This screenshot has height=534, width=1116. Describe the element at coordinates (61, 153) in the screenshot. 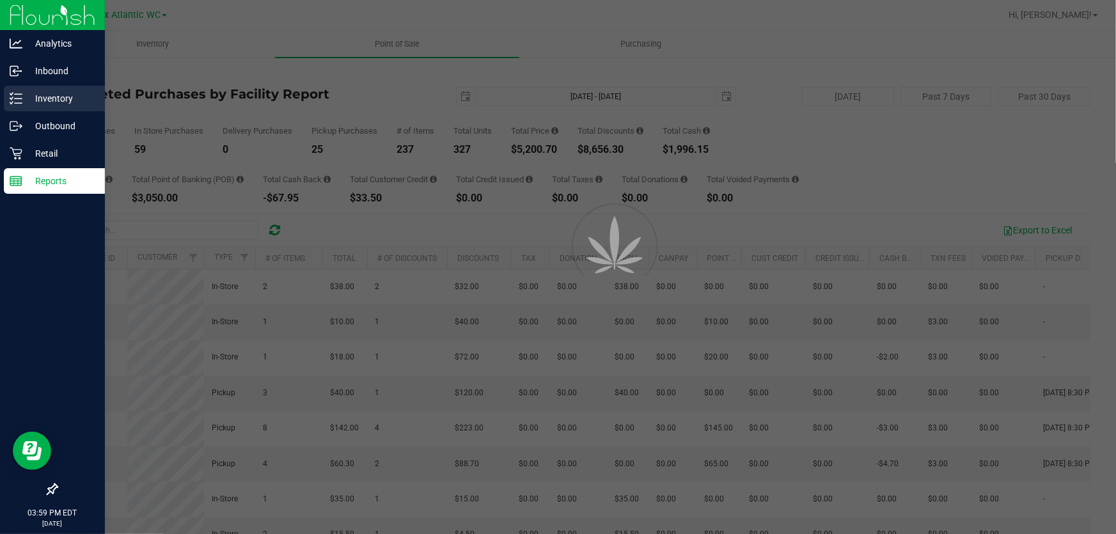

I see `p: Retail` at that location.